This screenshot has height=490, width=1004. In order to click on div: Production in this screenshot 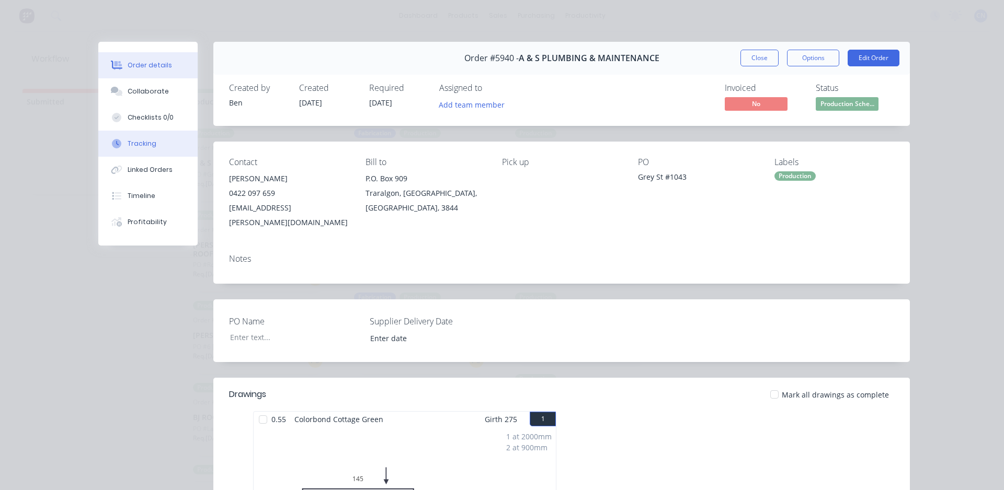, I will do `click(794, 176)`.